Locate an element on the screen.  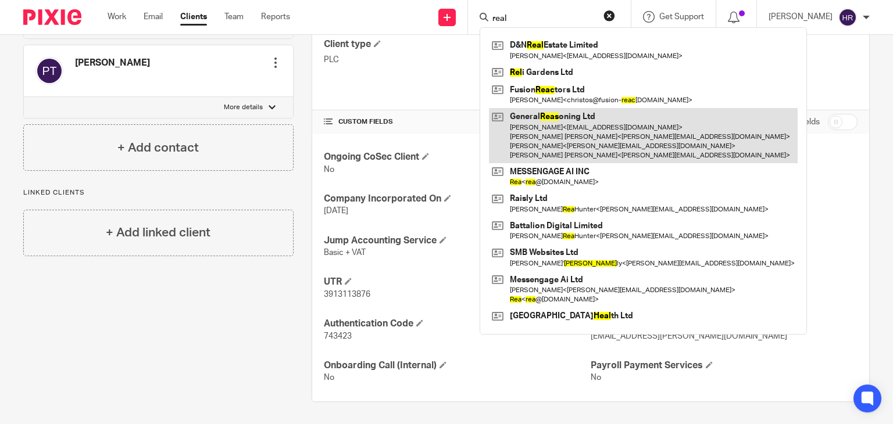
h4: Payroll Payment Services is located at coordinates (724, 366).